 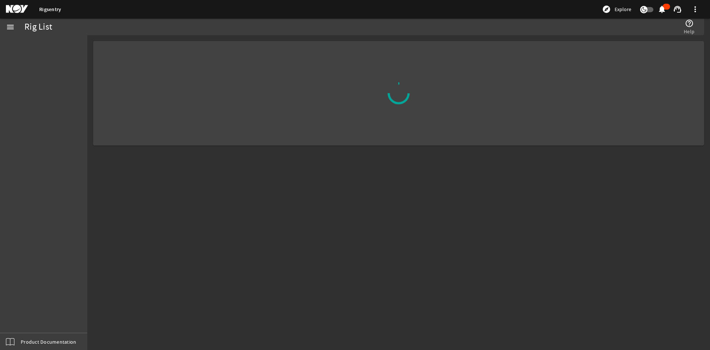 I want to click on span: Product Documentation, so click(x=48, y=341).